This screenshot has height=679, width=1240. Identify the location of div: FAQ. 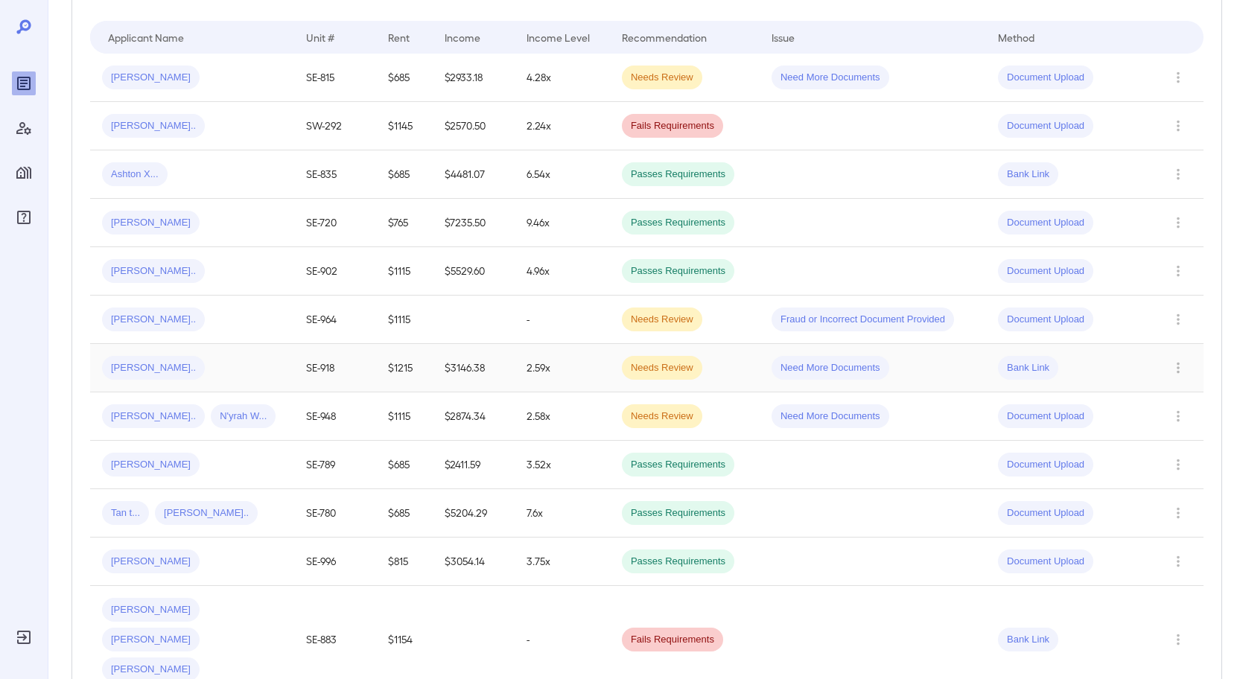
(24, 218).